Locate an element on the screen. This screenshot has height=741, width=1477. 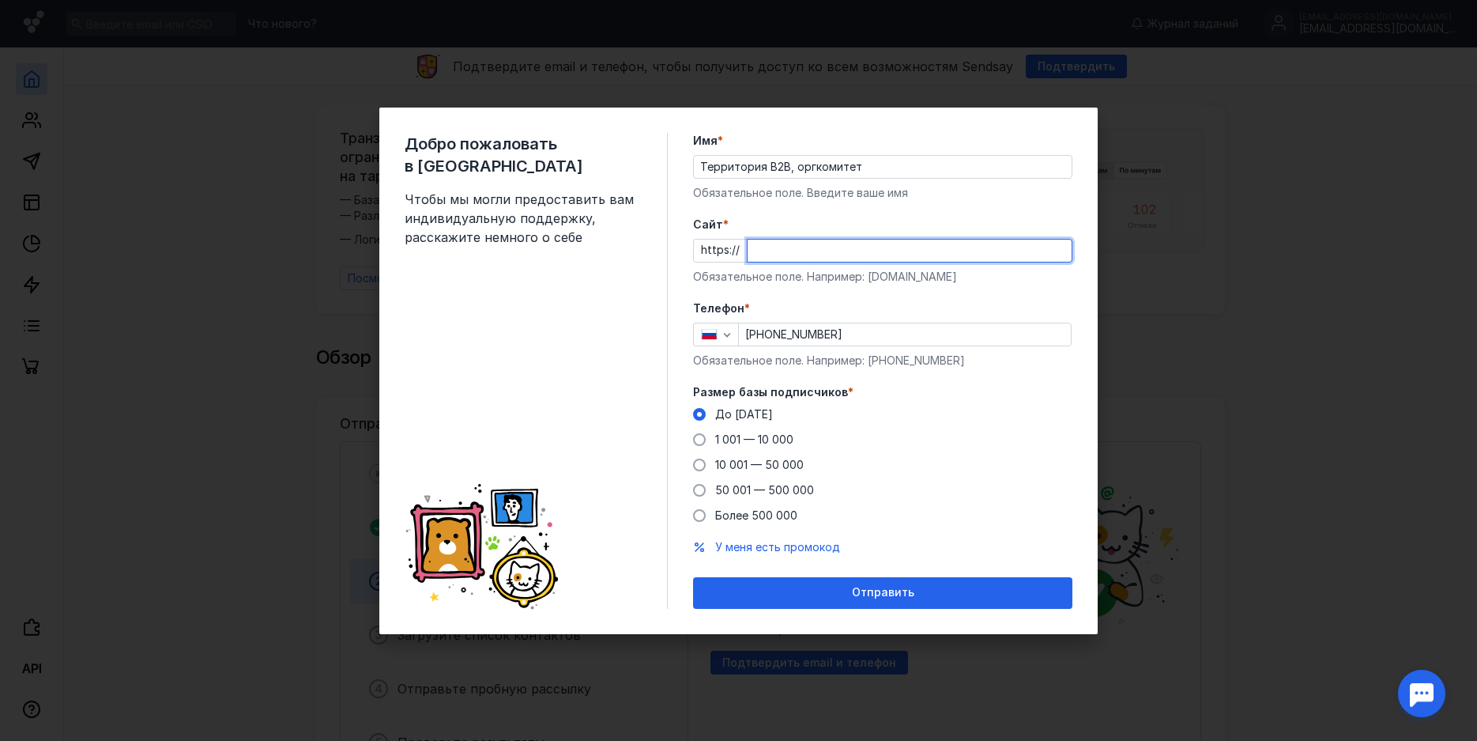
span: Имя is located at coordinates (705, 141).